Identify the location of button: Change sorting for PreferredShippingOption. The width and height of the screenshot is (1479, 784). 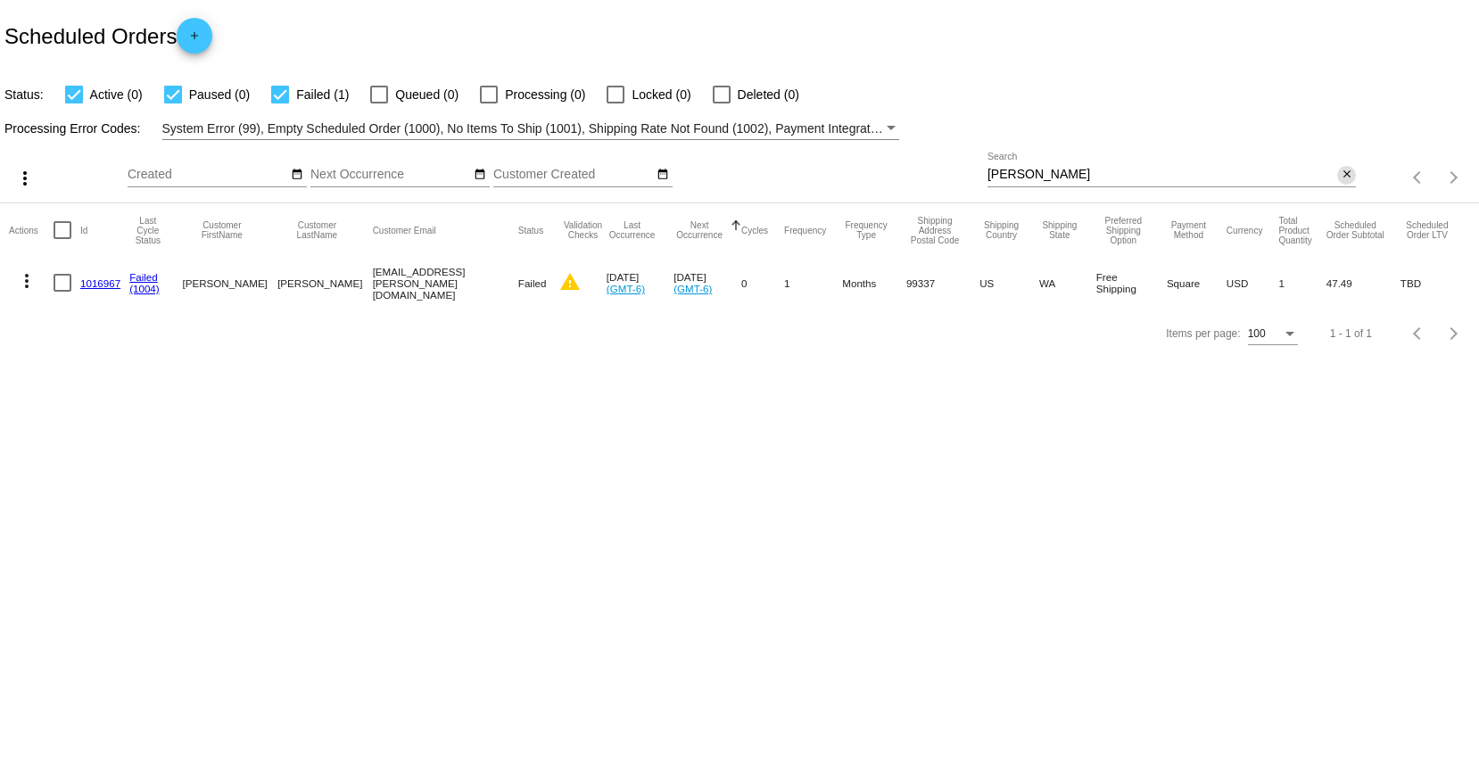
(1123, 230).